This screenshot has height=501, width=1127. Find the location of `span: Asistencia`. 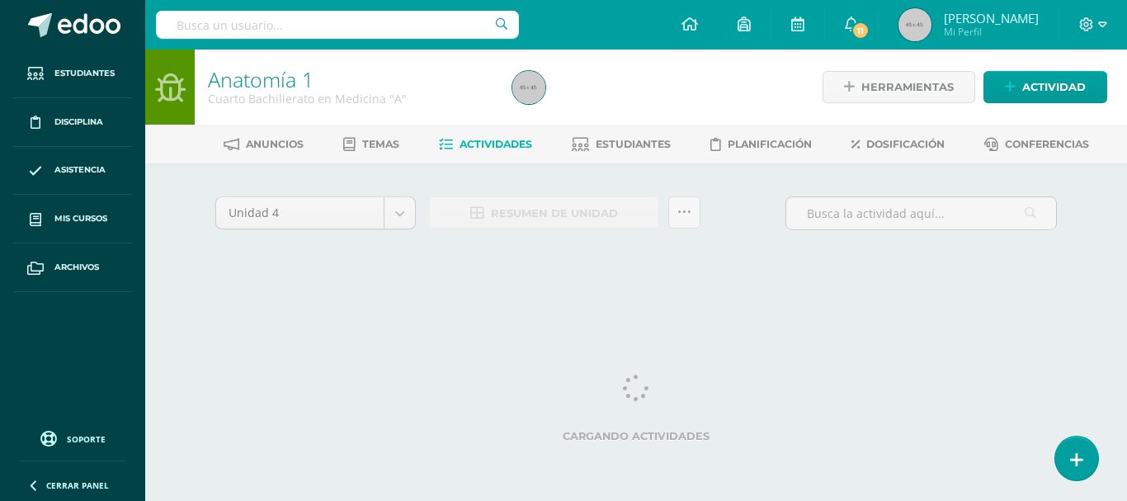

span: Asistencia is located at coordinates (80, 170).